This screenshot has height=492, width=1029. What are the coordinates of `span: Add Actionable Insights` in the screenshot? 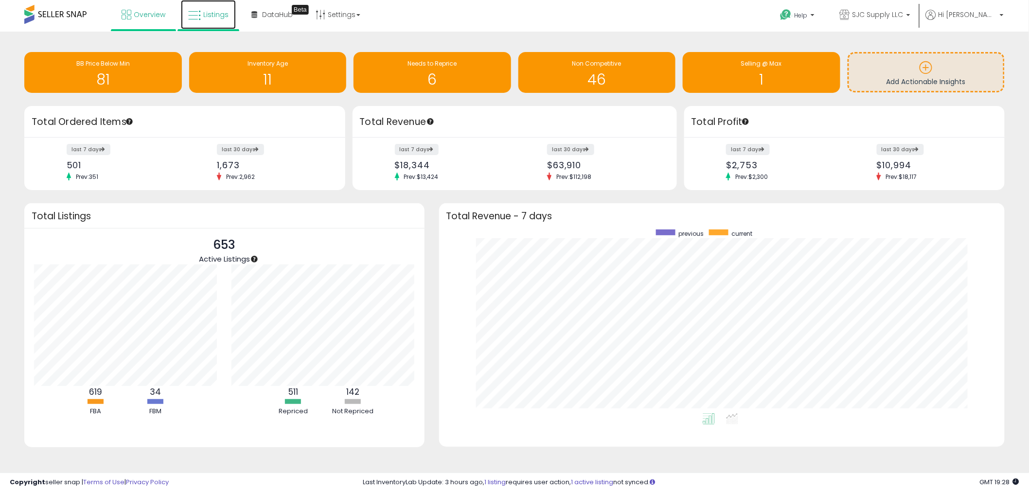 It's located at (926, 82).